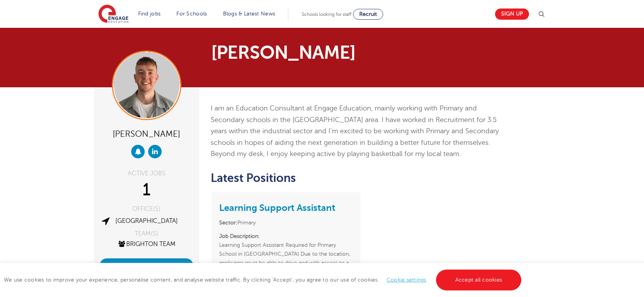  I want to click on span: We use cookies to improve your experience, personalise content, and analyse website traffic. By c..., so click(264, 279).